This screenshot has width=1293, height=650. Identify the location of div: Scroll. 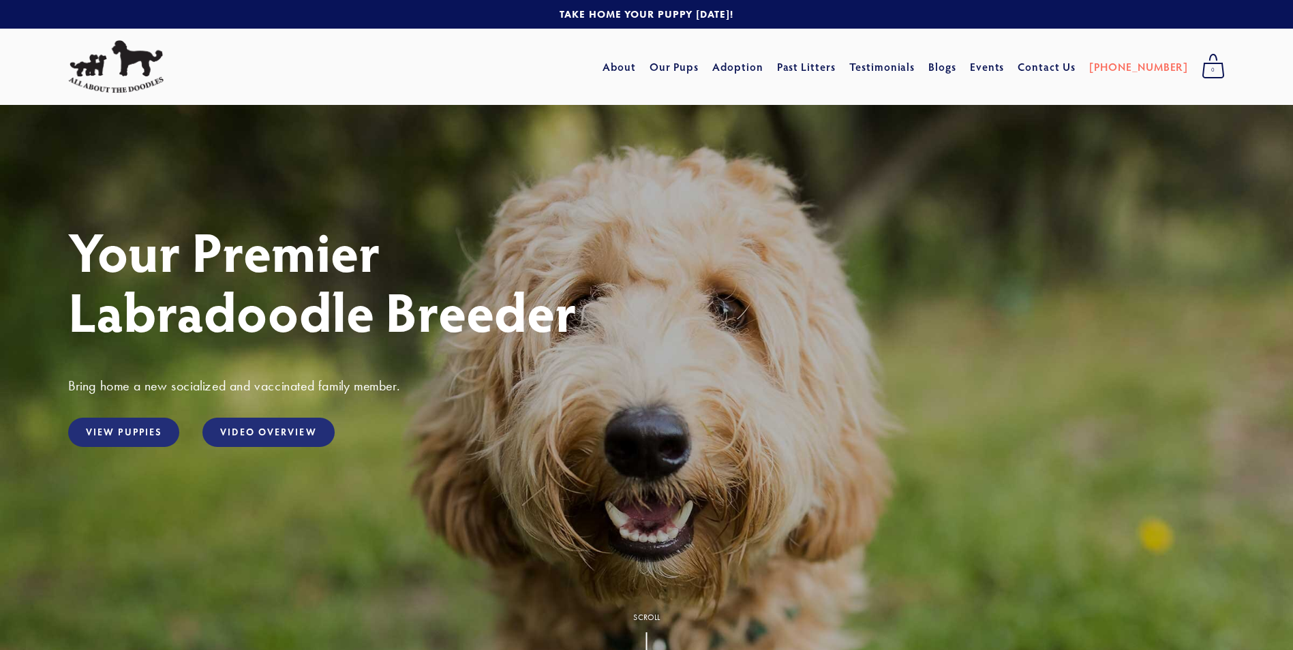
(646, 618).